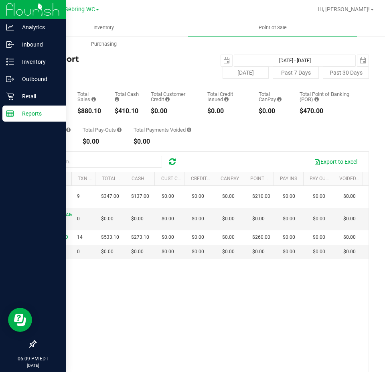  Describe the element at coordinates (207, 178) in the screenshot. I see `a: Credit Issued` at that location.